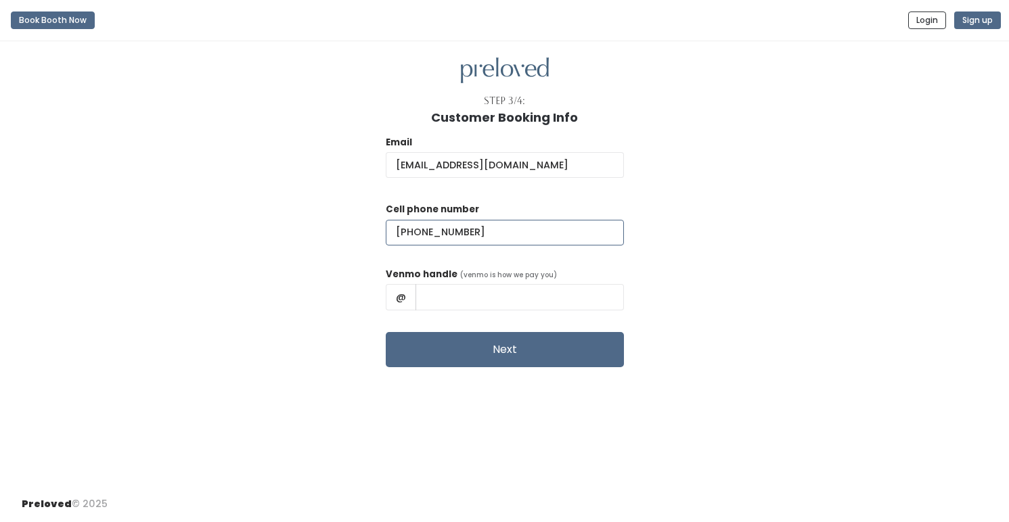 The width and height of the screenshot is (1009, 522). Describe the element at coordinates (422, 275) in the screenshot. I see `label: Venmo handle` at that location.